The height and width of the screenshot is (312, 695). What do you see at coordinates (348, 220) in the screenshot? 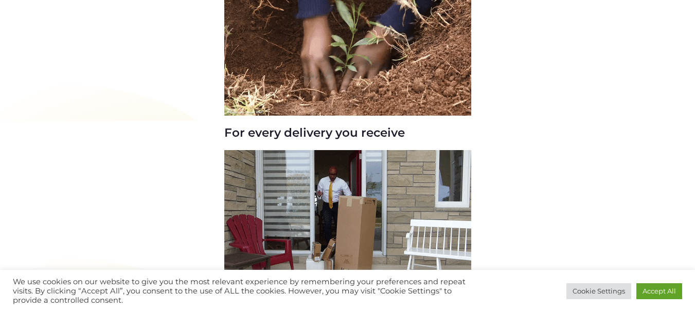
I see `img: We care about Sustainability` at bounding box center [348, 220].